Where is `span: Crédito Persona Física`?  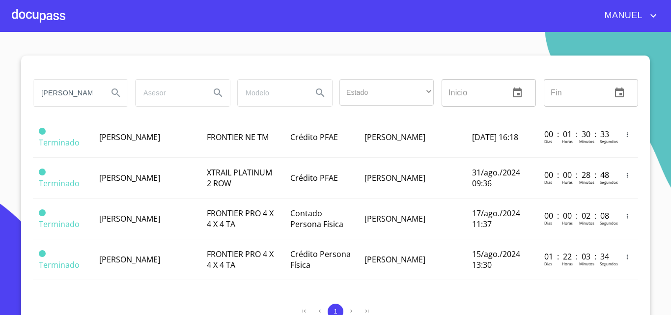 span: Crédito Persona Física is located at coordinates (320, 259).